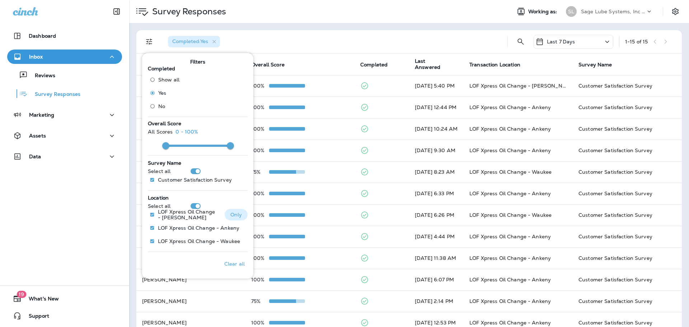 This screenshot has width=689, height=327. I want to click on span: Filters, so click(198, 62).